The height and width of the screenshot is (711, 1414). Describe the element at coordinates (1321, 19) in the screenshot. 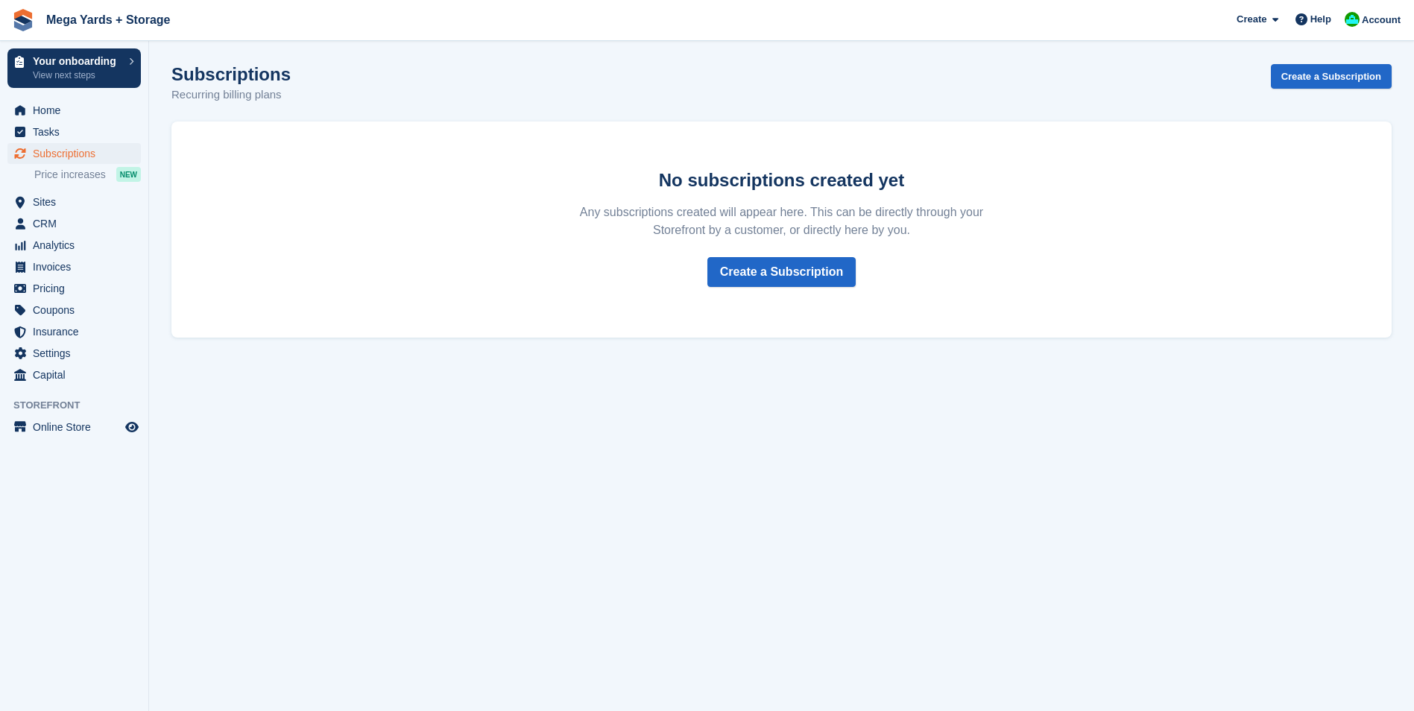

I see `span: Help` at that location.